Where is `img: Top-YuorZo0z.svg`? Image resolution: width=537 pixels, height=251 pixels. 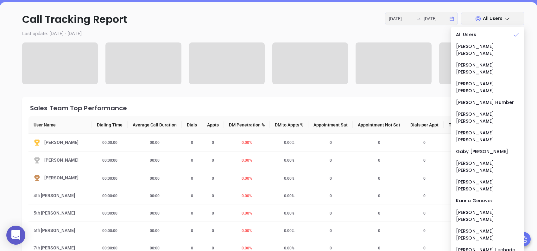 img: Top-YuorZo0z.svg is located at coordinates (37, 142).